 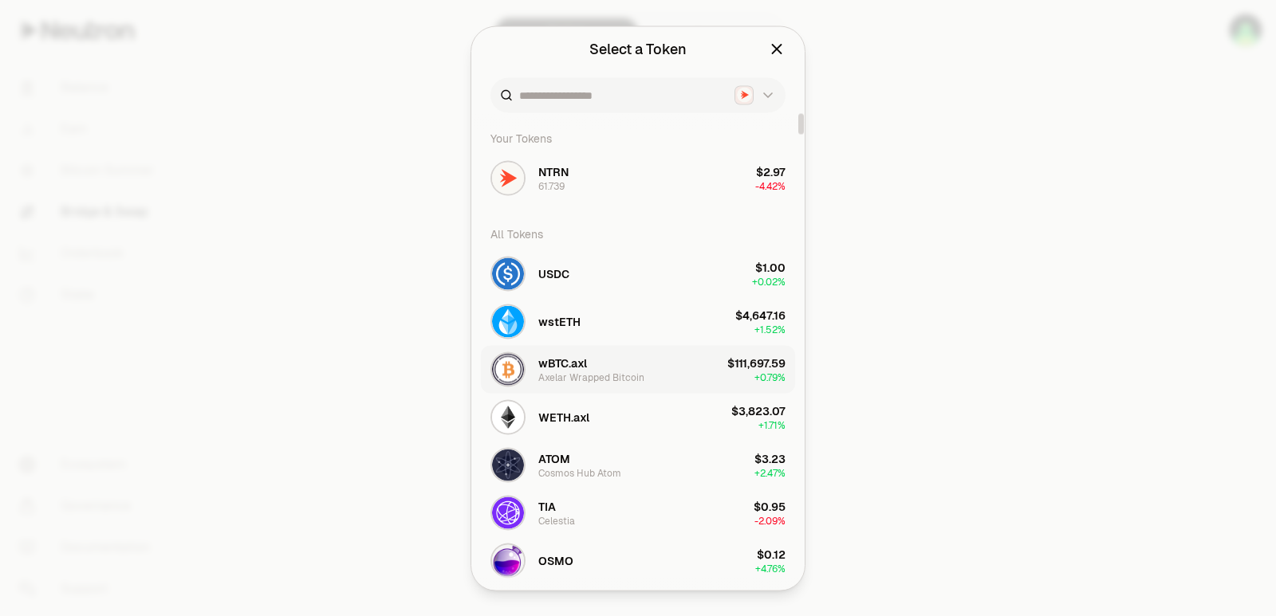 I want to click on div: $2.97, so click(x=770, y=171).